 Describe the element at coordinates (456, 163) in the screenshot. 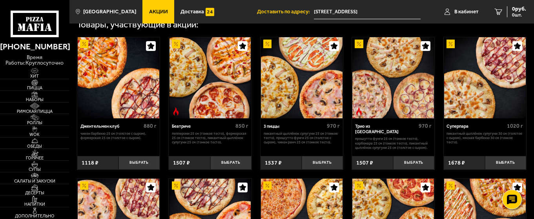

I see `span: 1678 ₽` at that location.